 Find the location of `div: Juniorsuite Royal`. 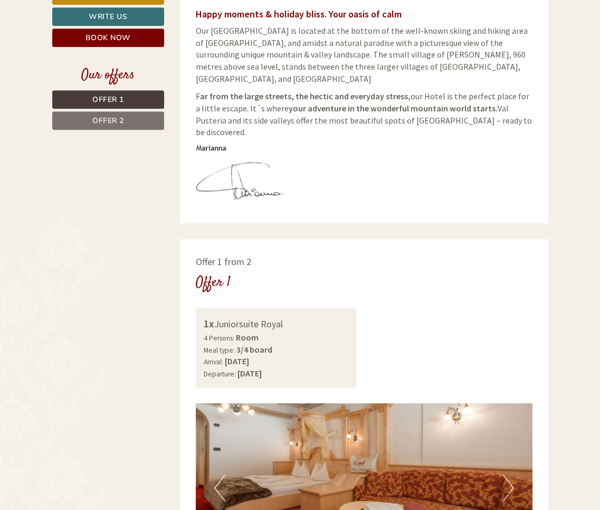

div: Juniorsuite Royal is located at coordinates (276, 324).